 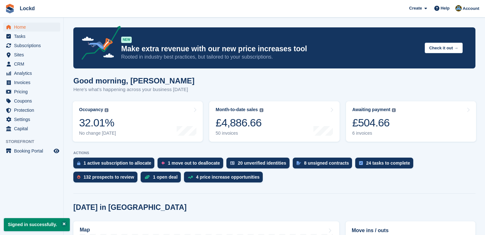 I want to click on img: Paul Budding, so click(x=459, y=8).